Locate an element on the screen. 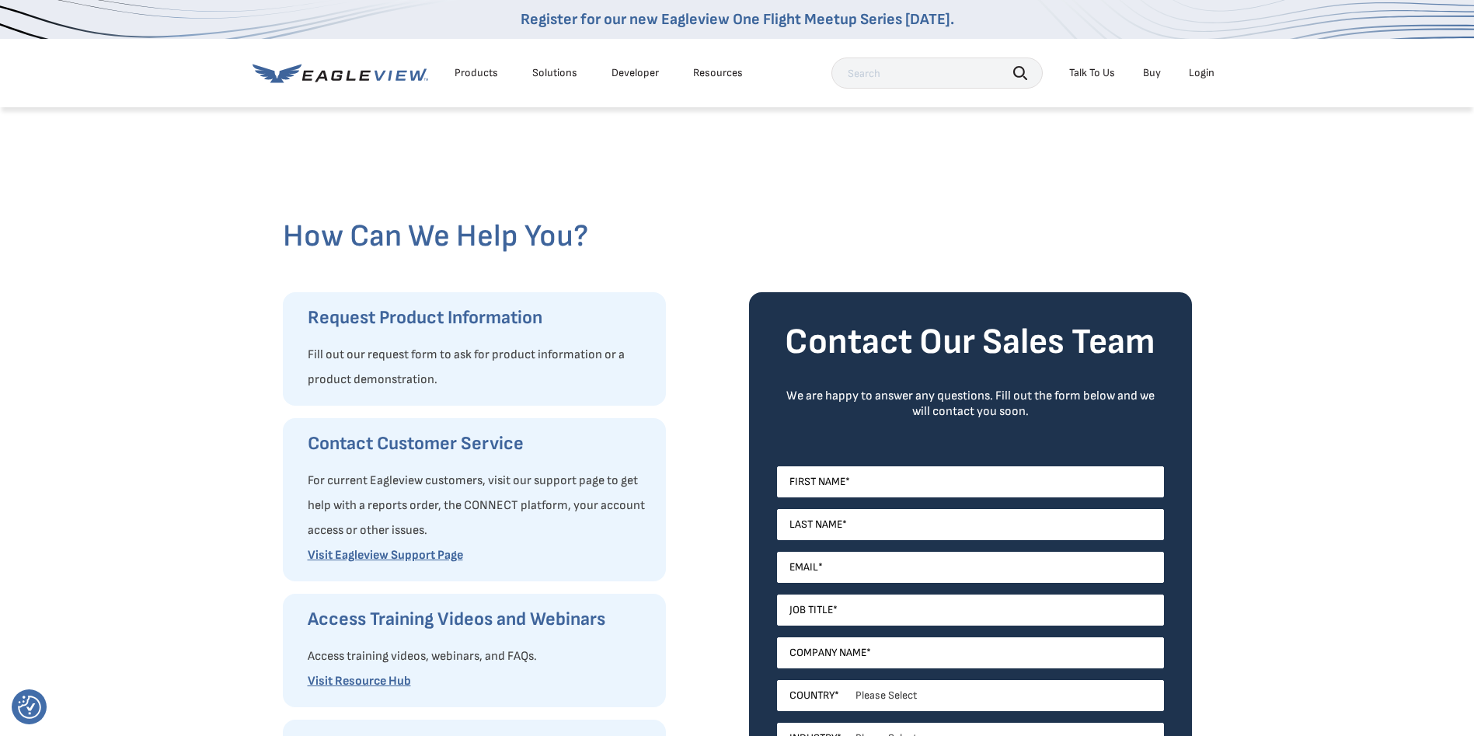 The height and width of the screenshot is (736, 1474). a: Developer is located at coordinates (635, 73).